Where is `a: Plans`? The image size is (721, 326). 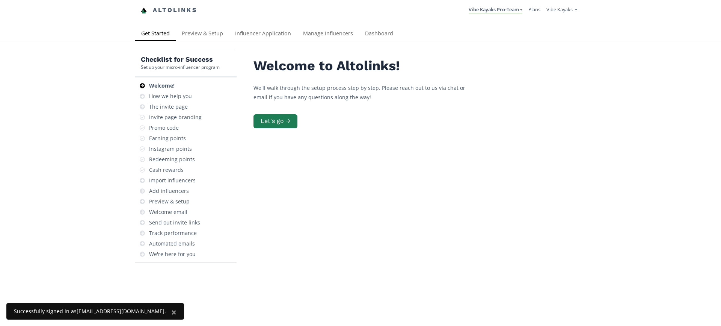 a: Plans is located at coordinates (535, 9).